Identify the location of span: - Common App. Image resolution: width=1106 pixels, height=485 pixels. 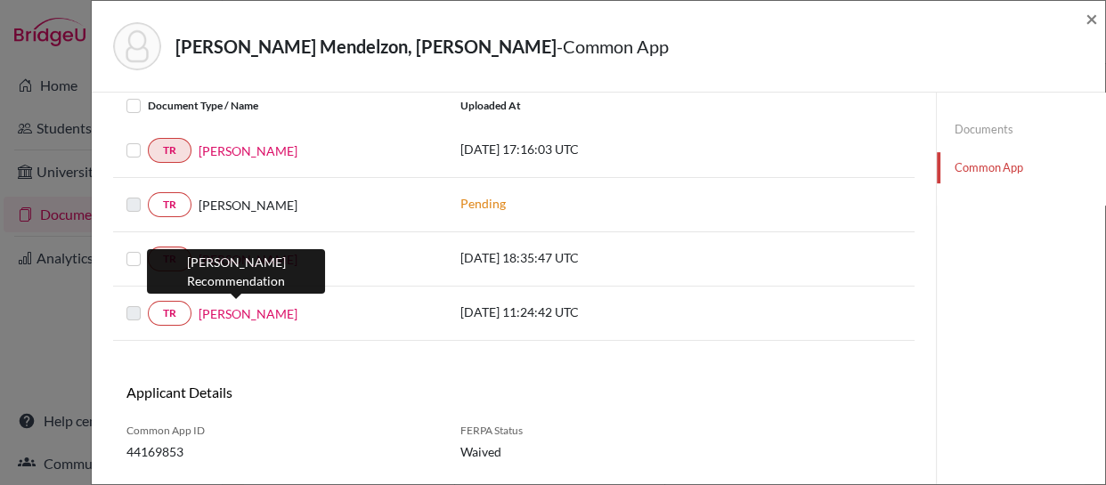
(613, 46).